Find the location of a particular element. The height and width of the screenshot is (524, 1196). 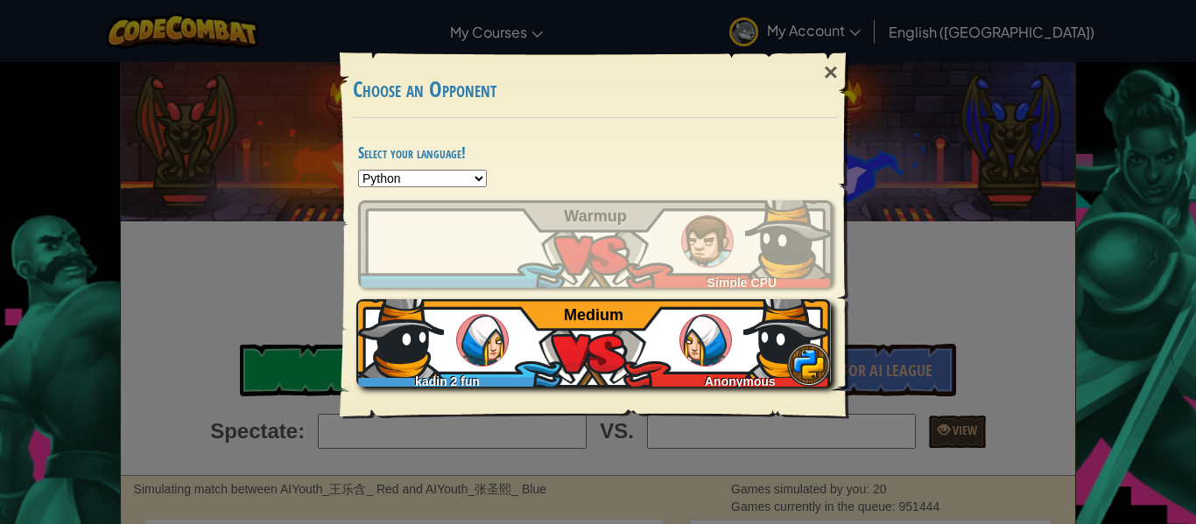

span: Warmup is located at coordinates (594, 216).